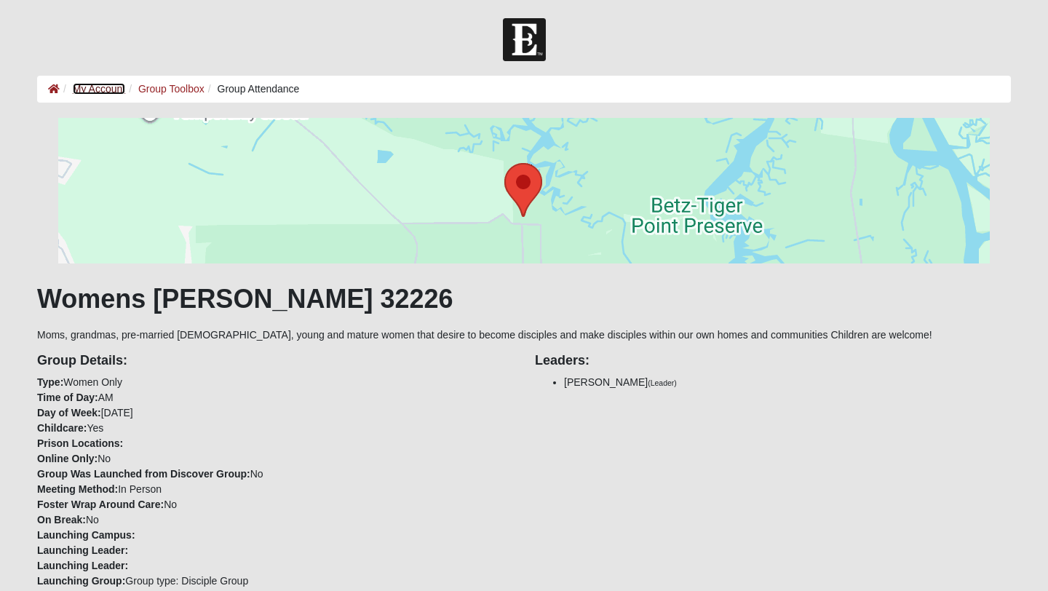  I want to click on li: Group Attendance, so click(252, 89).